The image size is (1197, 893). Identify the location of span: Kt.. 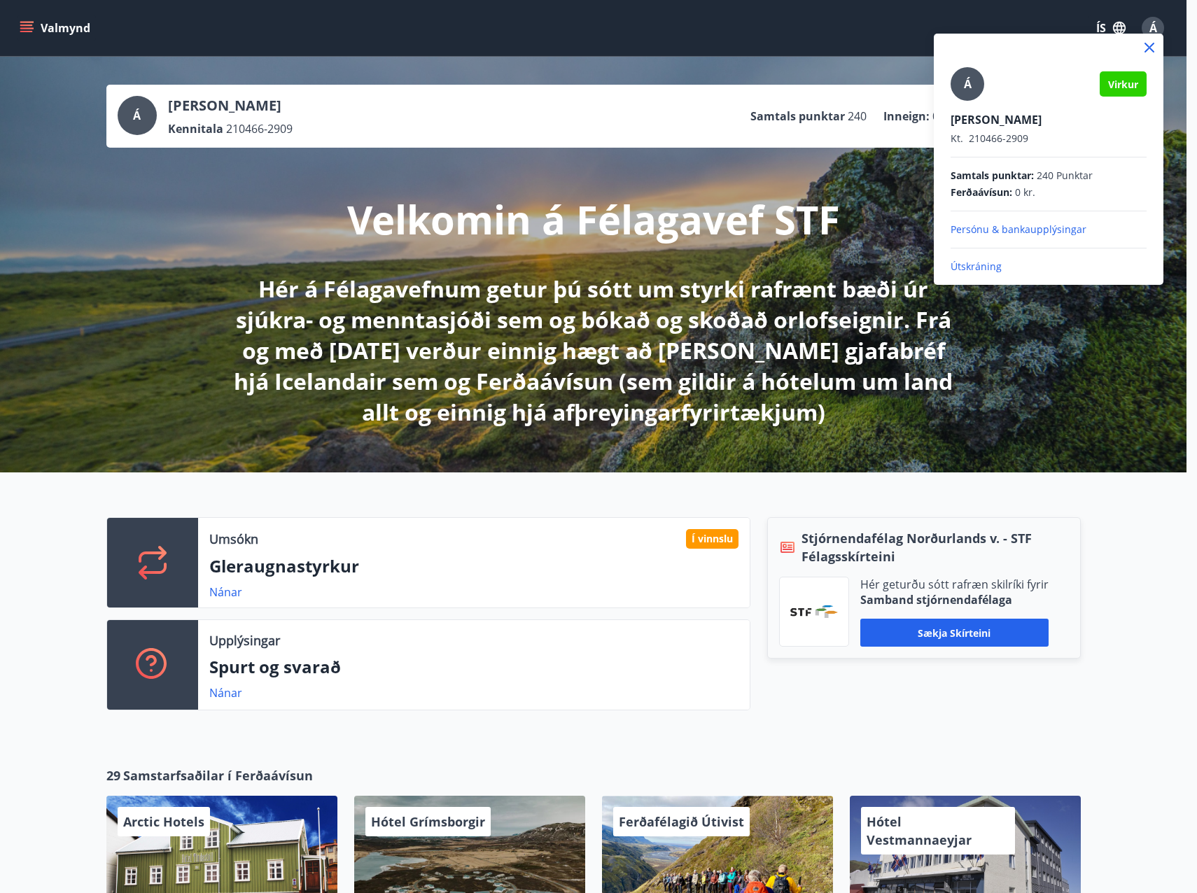
(957, 138).